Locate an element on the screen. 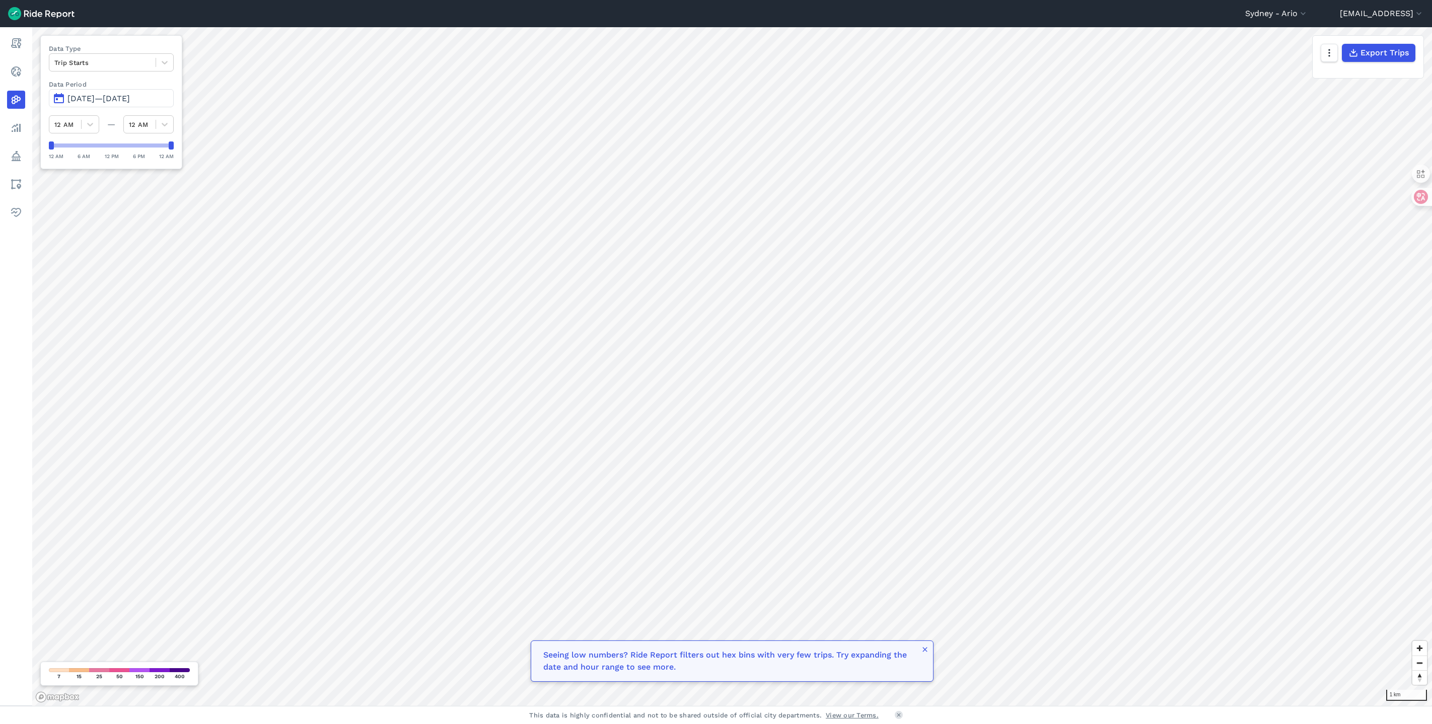  div: 6 PM is located at coordinates (139, 156).